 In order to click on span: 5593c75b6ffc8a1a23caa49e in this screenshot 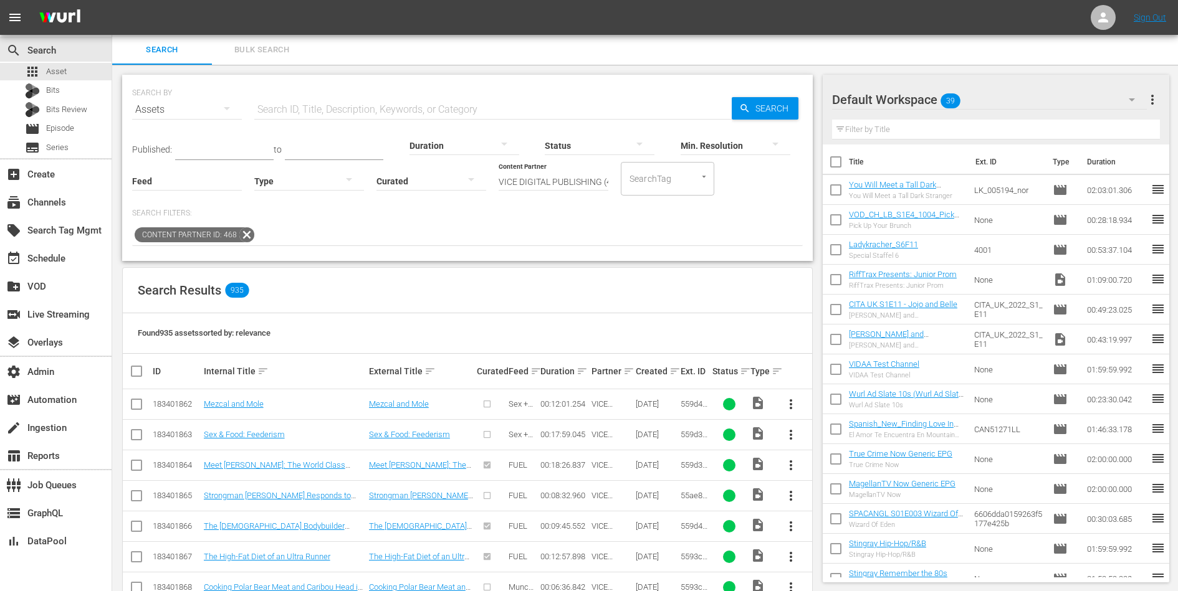, I will do `click(694, 571)`.